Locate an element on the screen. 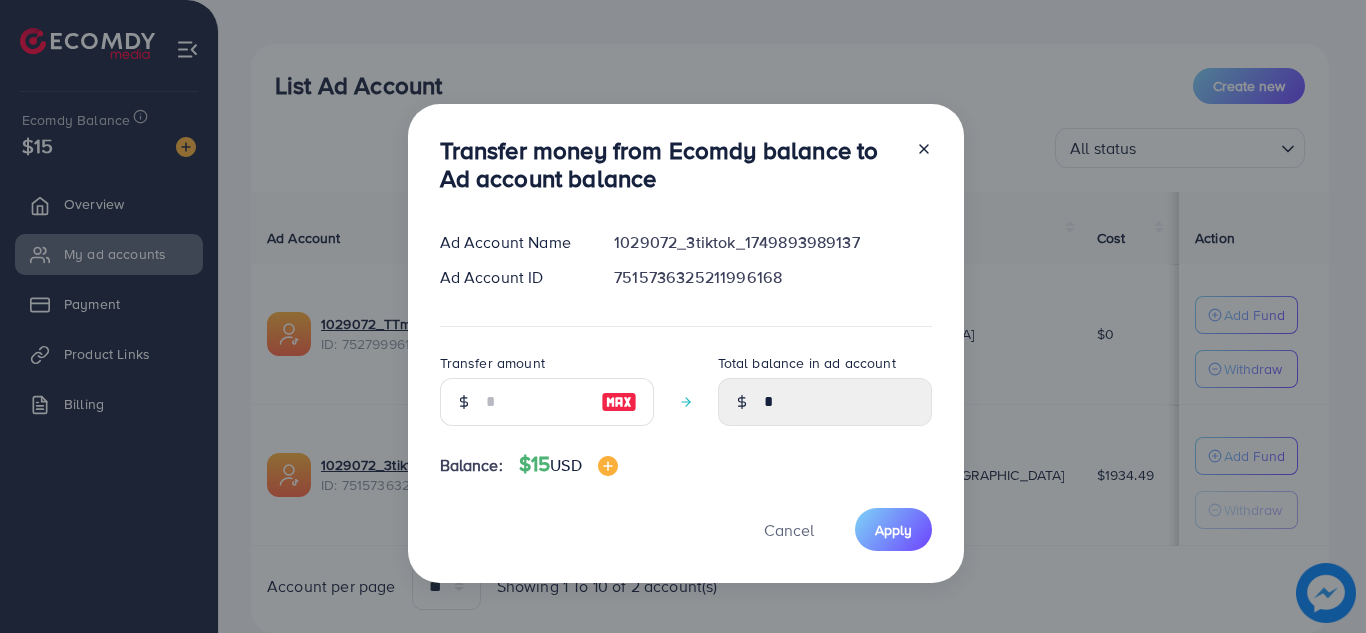 This screenshot has width=1366, height=633. h4: $15 is located at coordinates (568, 464).